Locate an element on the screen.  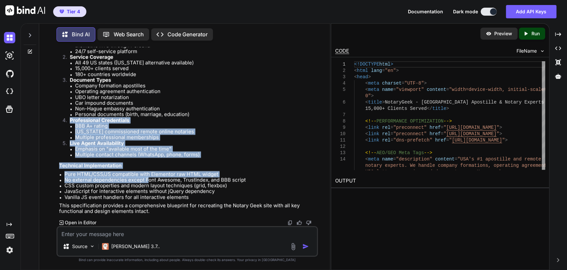
div: 8 is located at coordinates (340, 121).